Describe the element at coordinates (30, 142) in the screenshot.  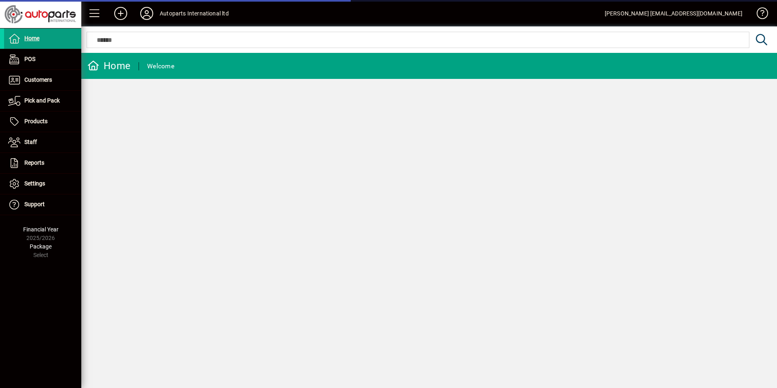
I see `span: Staff` at that location.